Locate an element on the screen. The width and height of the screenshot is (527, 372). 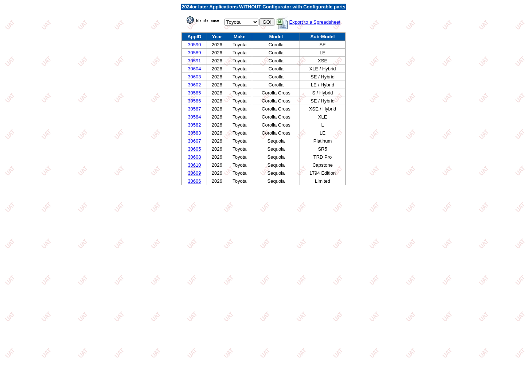
td: S / Hybrid is located at coordinates (322, 93).